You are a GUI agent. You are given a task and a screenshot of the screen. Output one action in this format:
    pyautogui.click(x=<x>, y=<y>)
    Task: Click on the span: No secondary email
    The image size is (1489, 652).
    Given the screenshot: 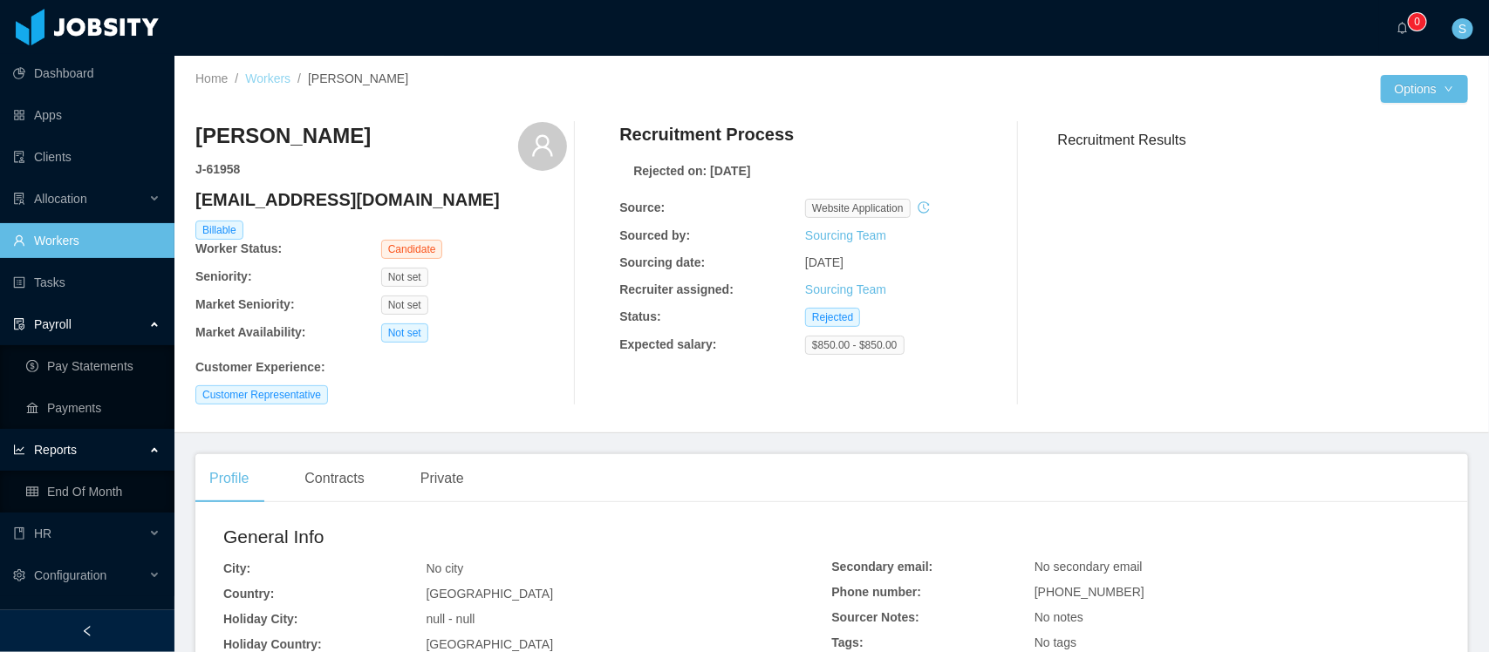 What is the action you would take?
    pyautogui.click(x=1089, y=567)
    